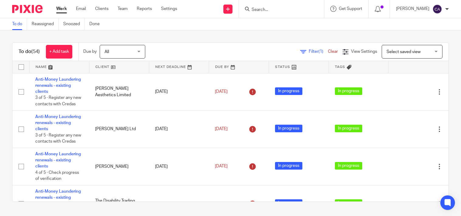  Describe the element at coordinates (107, 52) in the screenshot. I see `span: All` at that location.